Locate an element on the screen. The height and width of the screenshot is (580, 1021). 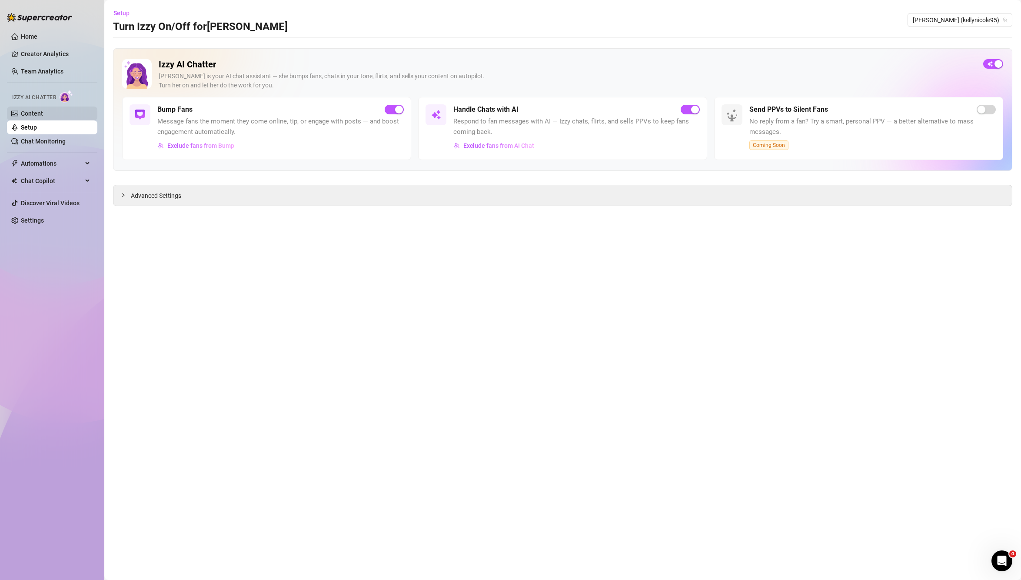
span: Chat Copilot is located at coordinates (52, 181).